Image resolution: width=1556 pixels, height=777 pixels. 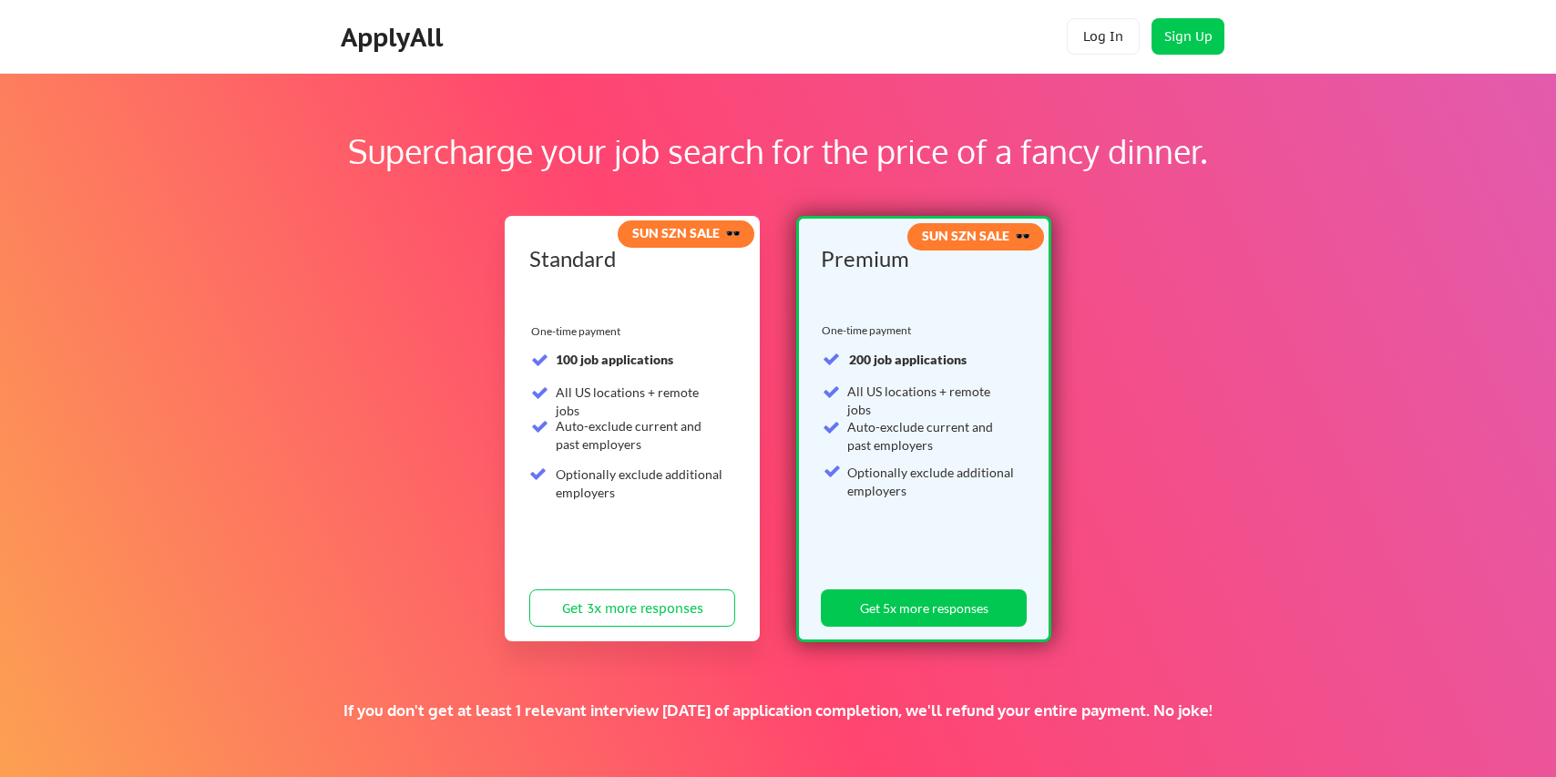 What do you see at coordinates (1103, 36) in the screenshot?
I see `button: Log In` at bounding box center [1103, 36].